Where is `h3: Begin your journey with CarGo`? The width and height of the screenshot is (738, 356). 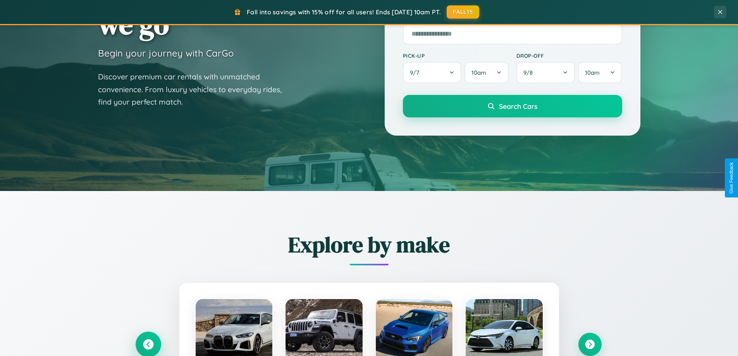
h3: Begin your journey with CarGo is located at coordinates (166, 53).